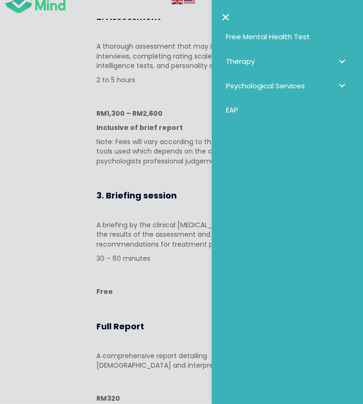 The width and height of the screenshot is (363, 404). What do you see at coordinates (287, 86) in the screenshot?
I see `a: Psychological ServicesPsychological Services: submenu` at bounding box center [287, 86].